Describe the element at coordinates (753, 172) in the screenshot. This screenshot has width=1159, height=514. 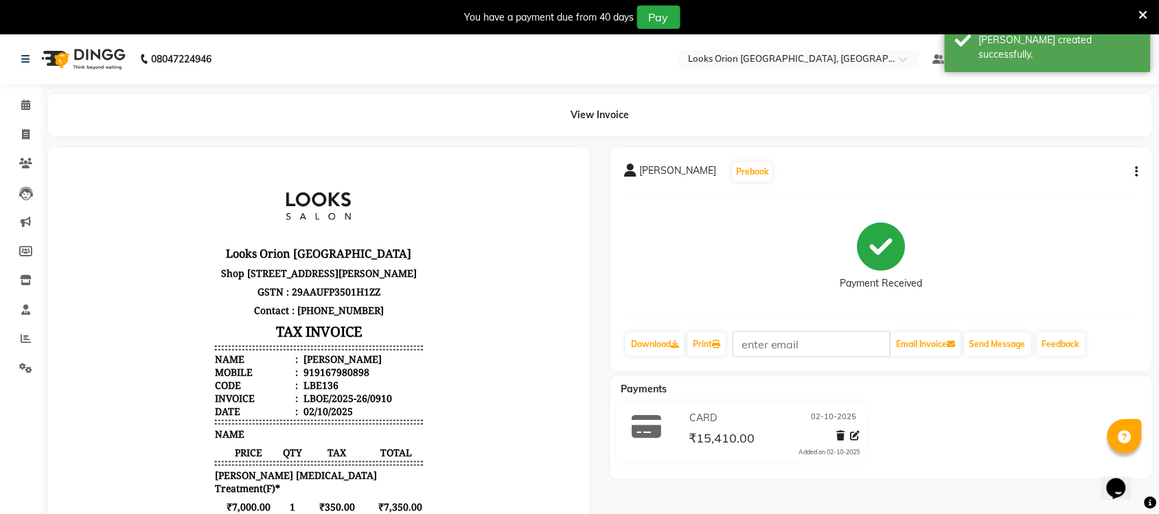
I see `button: Prebook` at that location.